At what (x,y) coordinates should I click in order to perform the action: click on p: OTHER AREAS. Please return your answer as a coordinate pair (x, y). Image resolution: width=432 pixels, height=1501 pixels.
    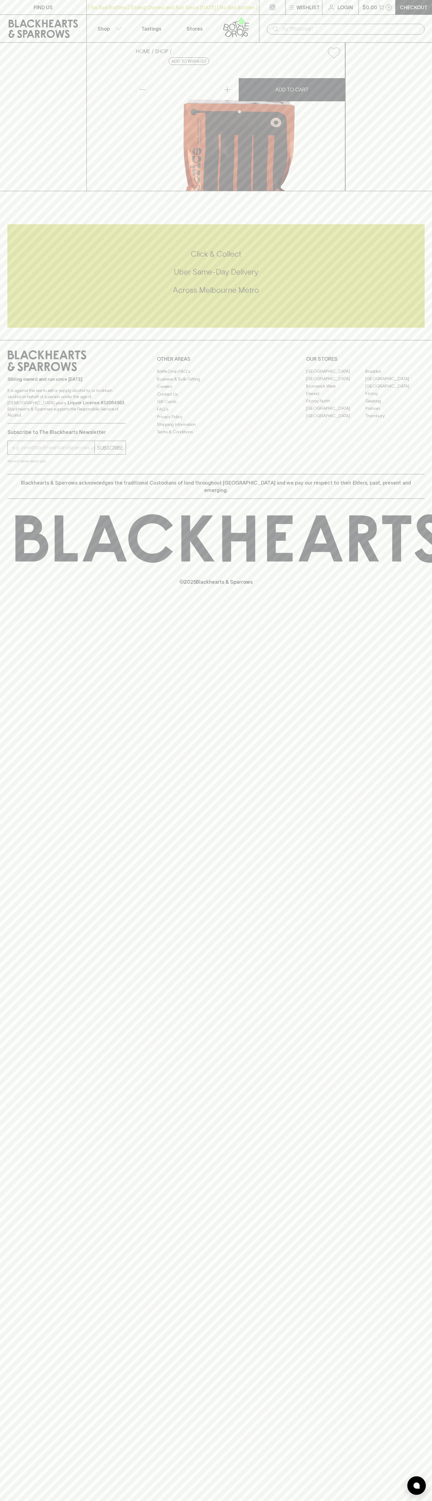
    Looking at the image, I should click on (216, 359).